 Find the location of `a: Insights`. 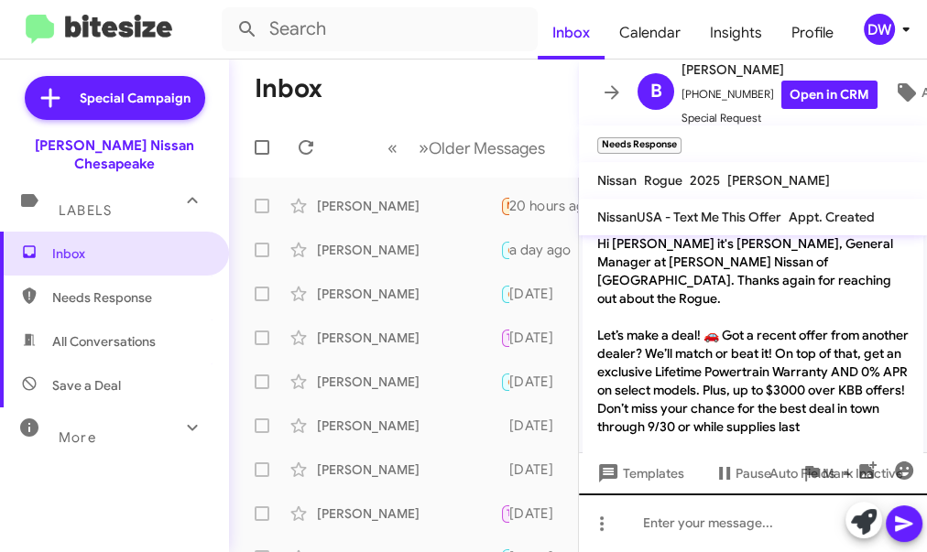

a: Insights is located at coordinates (735, 33).